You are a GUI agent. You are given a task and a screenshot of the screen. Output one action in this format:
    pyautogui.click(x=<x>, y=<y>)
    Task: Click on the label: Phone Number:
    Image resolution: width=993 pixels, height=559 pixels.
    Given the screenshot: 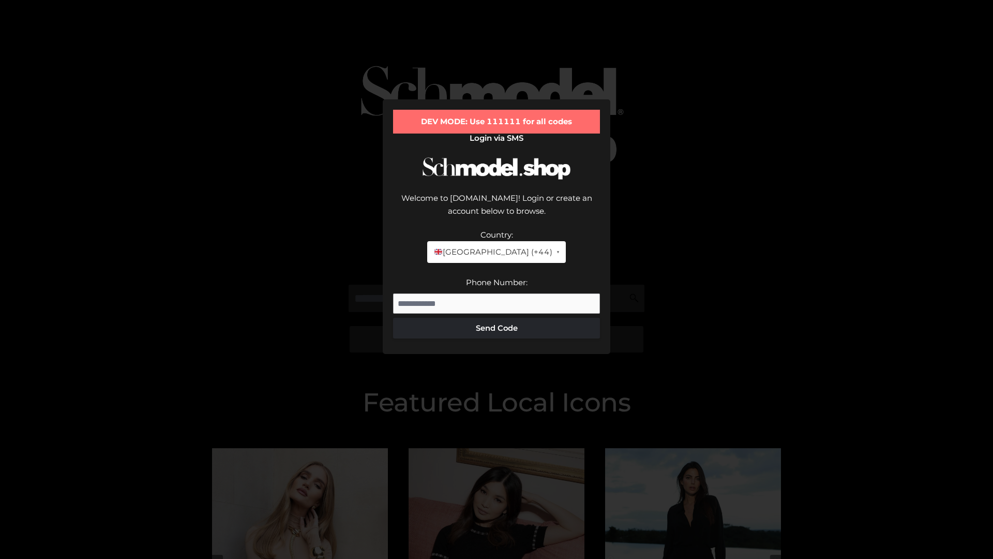 What is the action you would take?
    pyautogui.click(x=497, y=282)
    